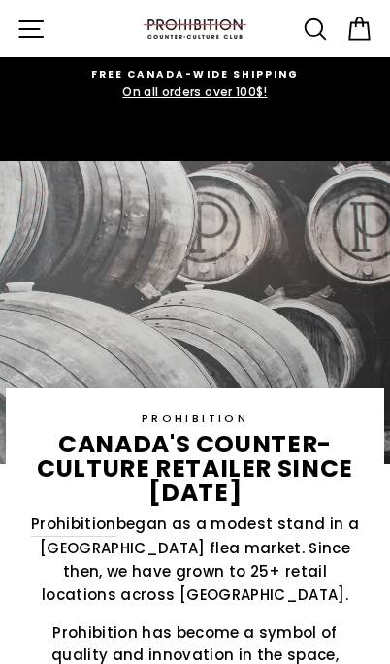 The image size is (390, 664). I want to click on img: PROHIBITION COUNTER-CULTURE CLUB, so click(195, 29).